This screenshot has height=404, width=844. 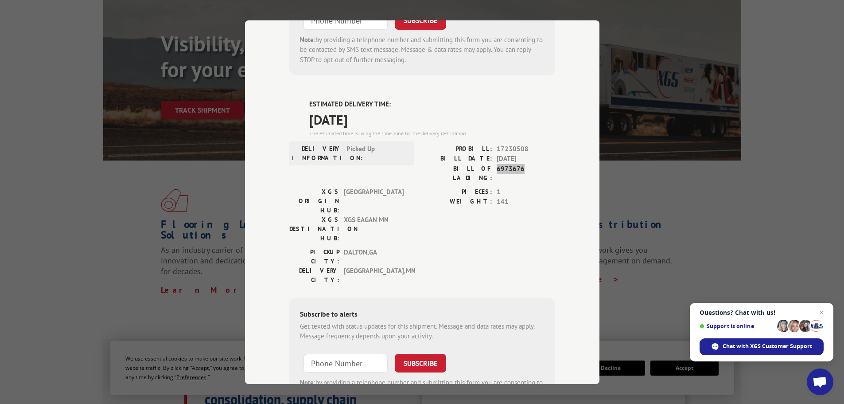 What do you see at coordinates (317, 153) in the screenshot?
I see `label: DELIVERY INFORMATION:` at bounding box center [317, 153].